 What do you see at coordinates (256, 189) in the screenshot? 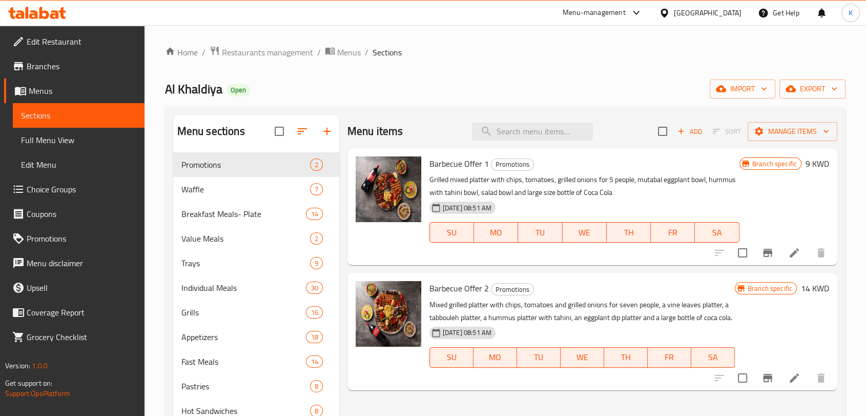
I see `div: Waffle7` at bounding box center [256, 189].